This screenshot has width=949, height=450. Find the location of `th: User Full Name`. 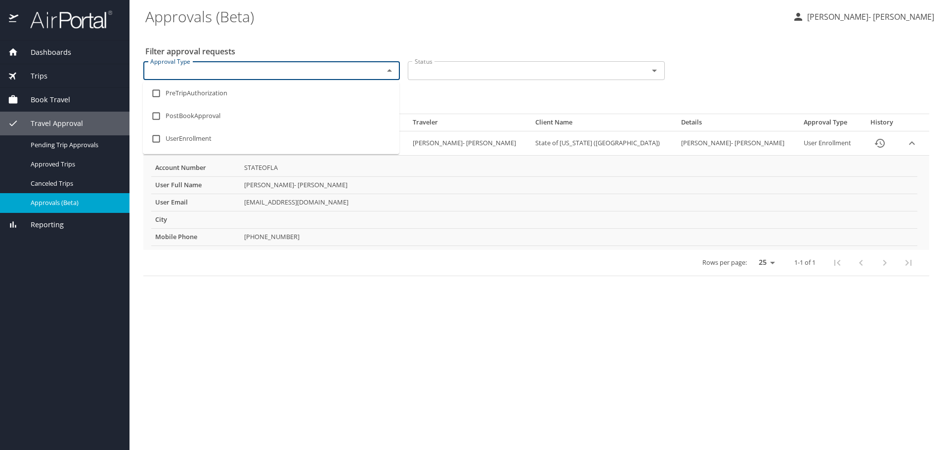

th: User Full Name is located at coordinates (196, 185).